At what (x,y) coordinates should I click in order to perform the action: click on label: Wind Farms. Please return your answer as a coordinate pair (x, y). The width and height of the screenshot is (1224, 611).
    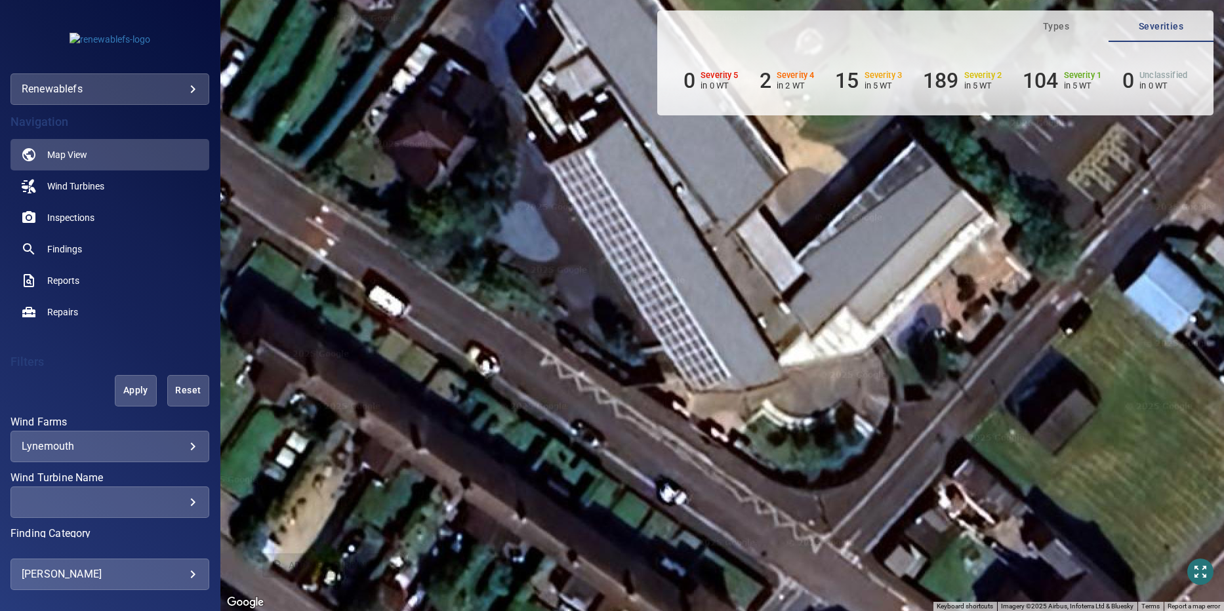
    Looking at the image, I should click on (110, 422).